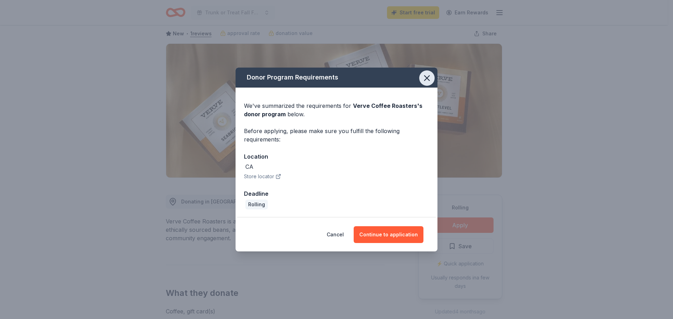 This screenshot has height=319, width=673. Describe the element at coordinates (388, 235) in the screenshot. I see `button: Continue to application` at that location.